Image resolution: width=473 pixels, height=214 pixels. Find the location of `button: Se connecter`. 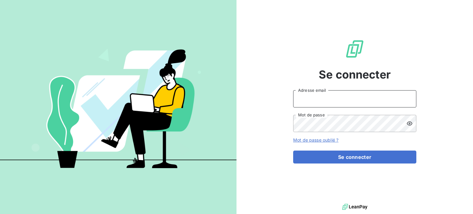

button: Se connecter is located at coordinates (355, 157).